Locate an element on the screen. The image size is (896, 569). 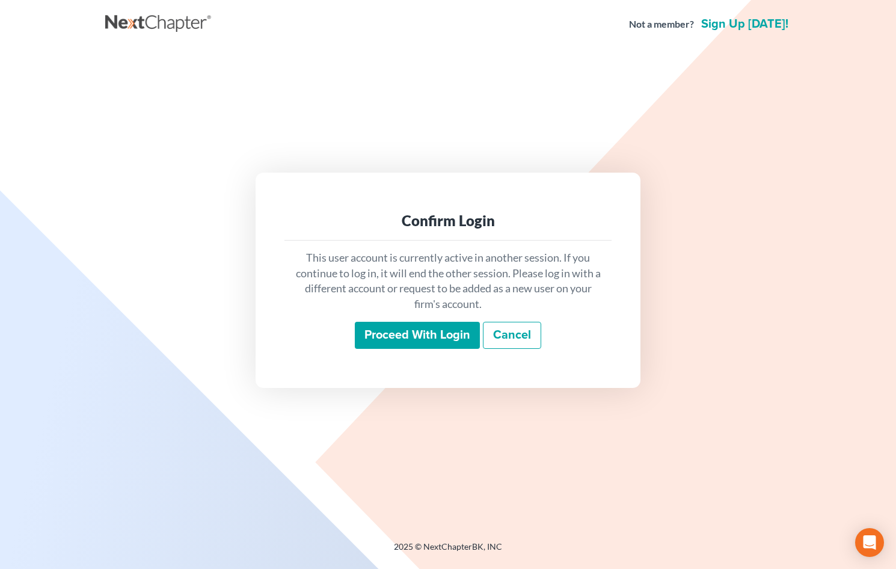
a: Cancel is located at coordinates (512, 336).